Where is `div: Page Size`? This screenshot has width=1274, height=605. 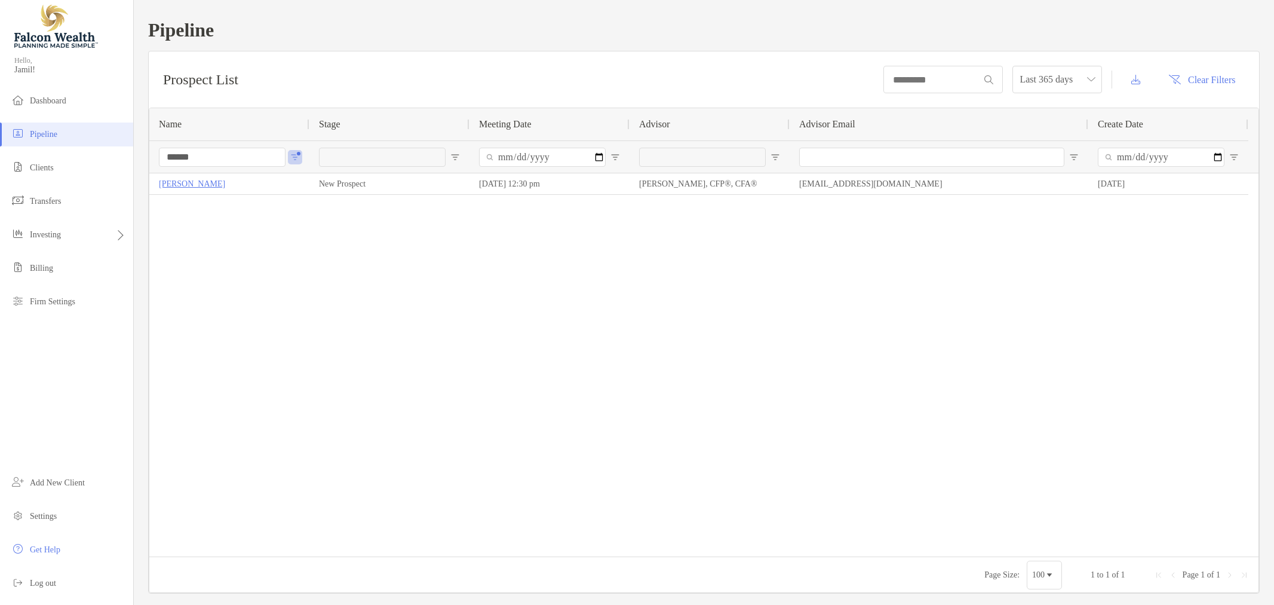 div: Page Size is located at coordinates (1044, 575).